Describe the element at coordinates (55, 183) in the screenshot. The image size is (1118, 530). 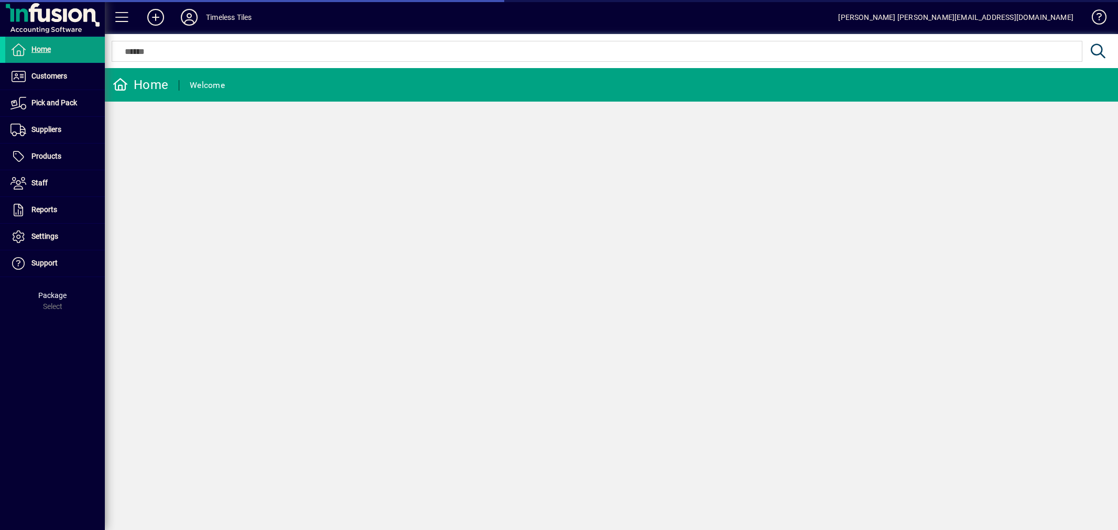
I see `a: Staff` at that location.